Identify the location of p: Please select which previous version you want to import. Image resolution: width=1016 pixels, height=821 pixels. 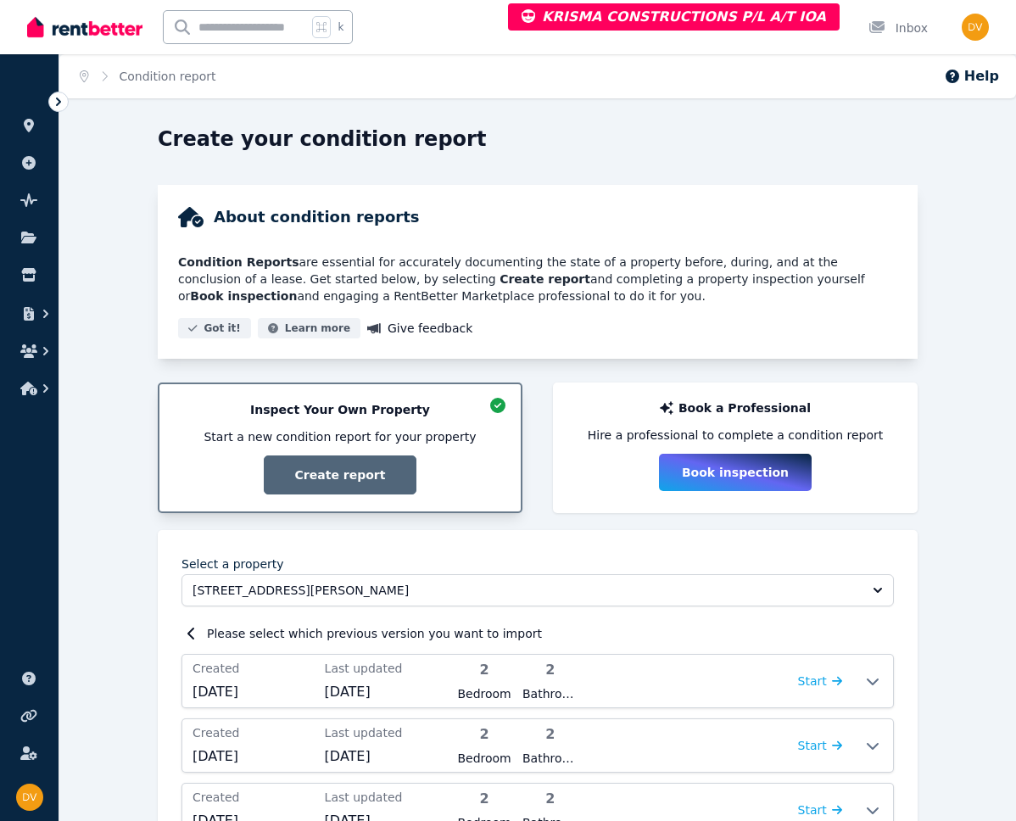
(374, 633).